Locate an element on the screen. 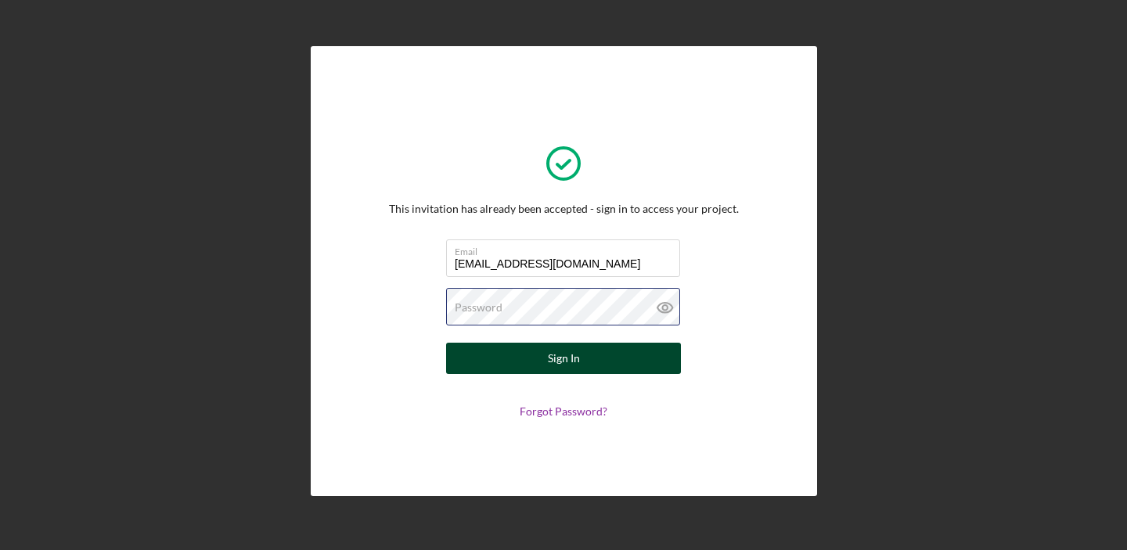 The image size is (1127, 550). a: Forgot Password? is located at coordinates (564, 411).